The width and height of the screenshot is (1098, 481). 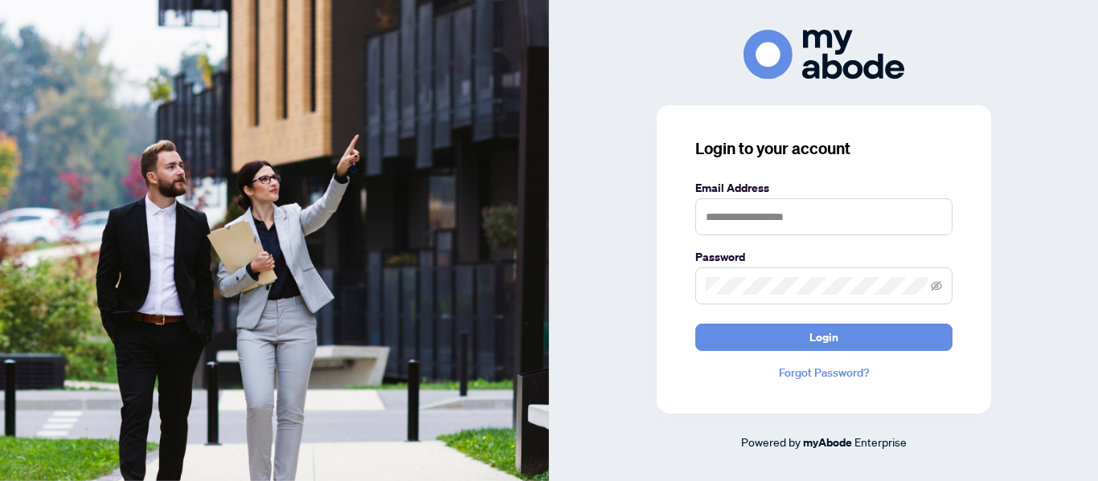 What do you see at coordinates (824, 54) in the screenshot?
I see `img: ma-logo` at bounding box center [824, 54].